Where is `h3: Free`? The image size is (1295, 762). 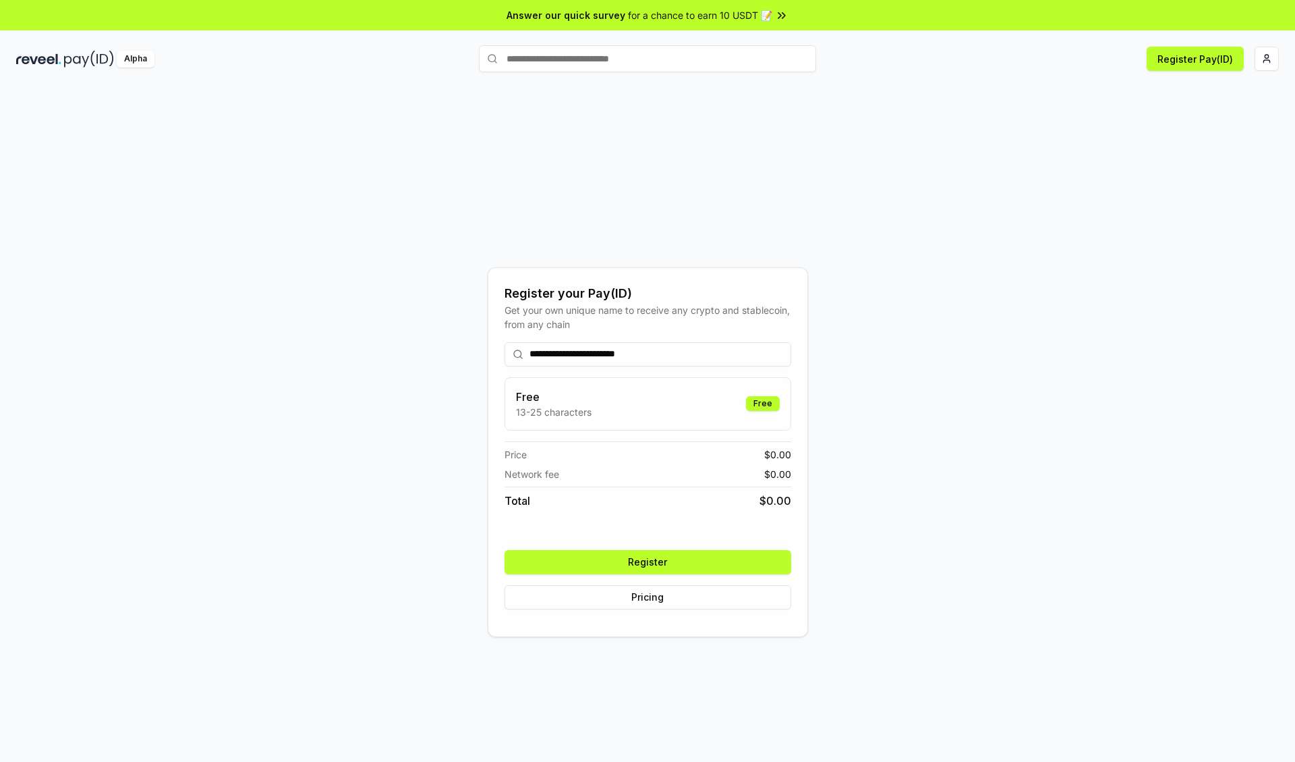 h3: Free is located at coordinates (554, 397).